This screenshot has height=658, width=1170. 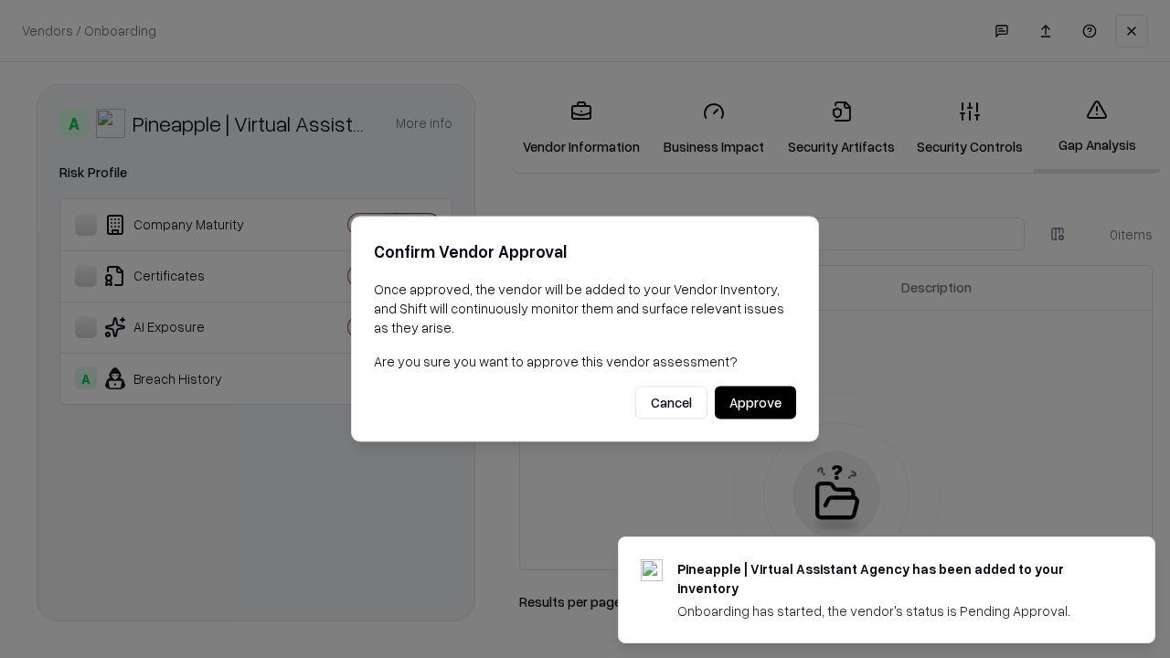 What do you see at coordinates (671, 403) in the screenshot?
I see `button: Cancel` at bounding box center [671, 403].